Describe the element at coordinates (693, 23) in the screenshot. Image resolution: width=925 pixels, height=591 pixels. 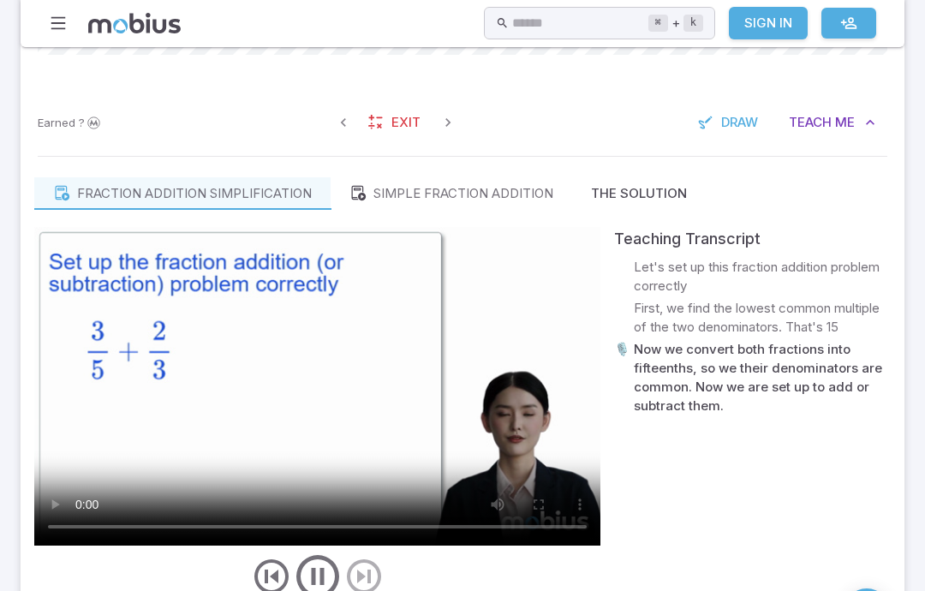
I see `kbd: k` at that location.